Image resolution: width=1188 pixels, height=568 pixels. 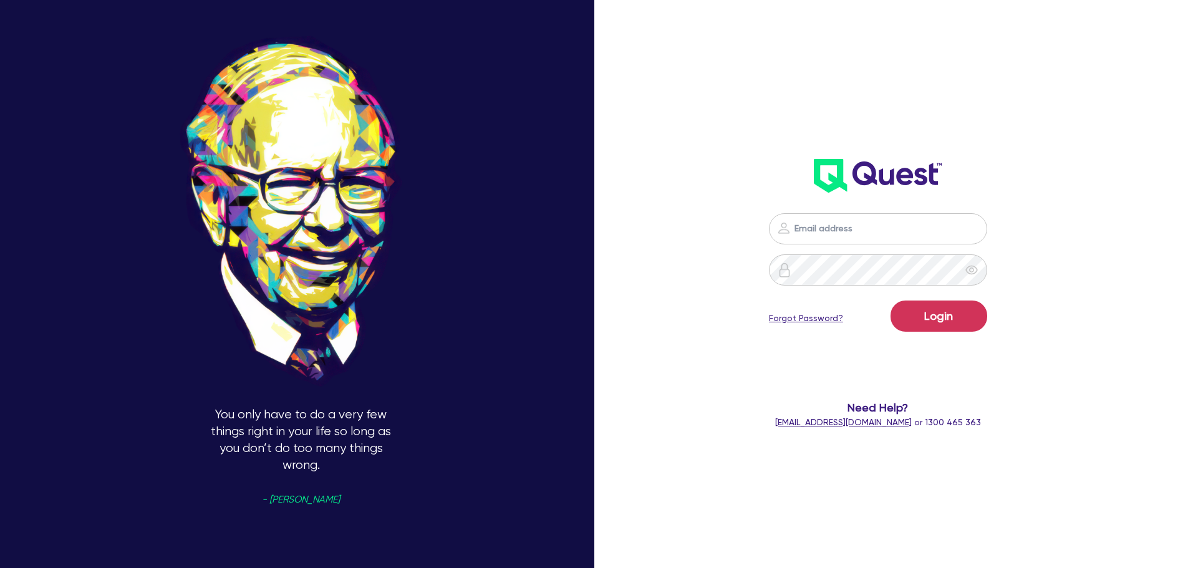 What do you see at coordinates (878, 229) in the screenshot?
I see `input: Email address` at bounding box center [878, 229].